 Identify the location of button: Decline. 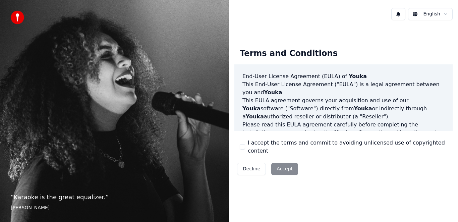
(251, 169).